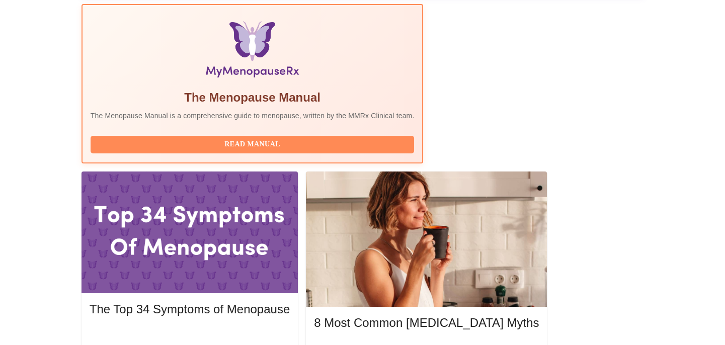  I want to click on button: Read Manual, so click(253, 144).